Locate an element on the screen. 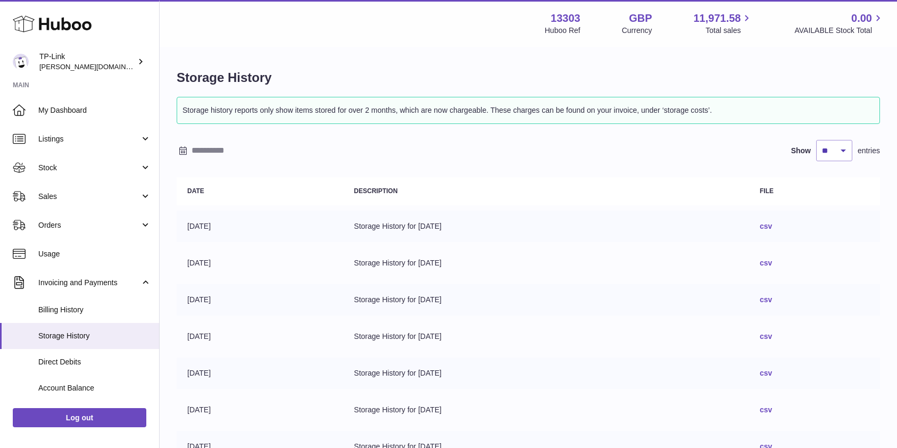 This screenshot has width=897, height=448. h1: Storage History is located at coordinates (528, 78).